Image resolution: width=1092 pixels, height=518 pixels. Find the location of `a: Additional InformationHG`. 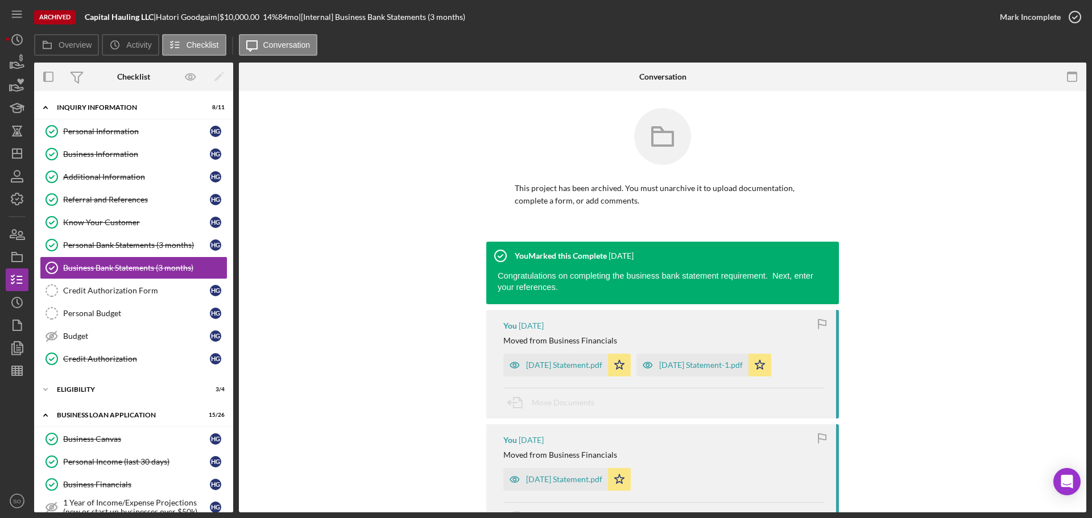

a: Additional InformationHG is located at coordinates (134, 177).